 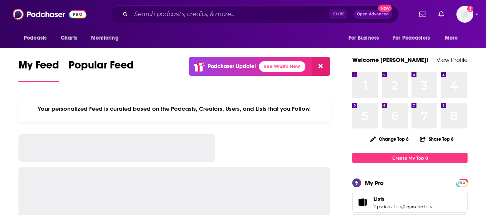 I want to click on div: Search podcasts, credits, & more..., so click(x=254, y=14).